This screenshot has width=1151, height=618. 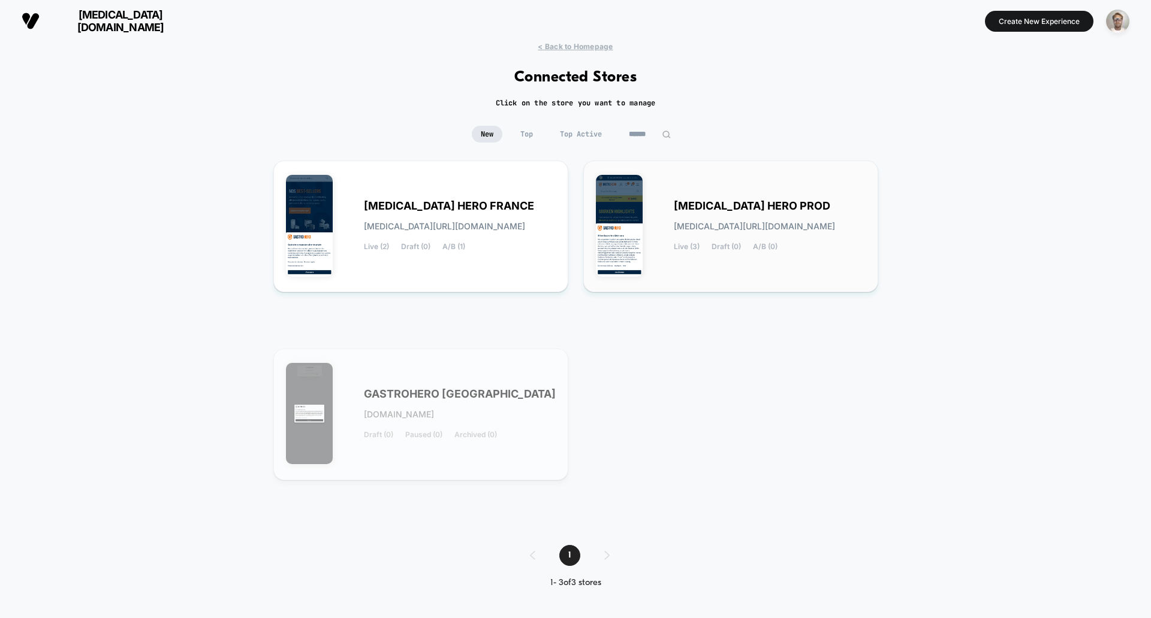 What do you see at coordinates (575, 46) in the screenshot?
I see `span: < Back to Homepage` at bounding box center [575, 46].